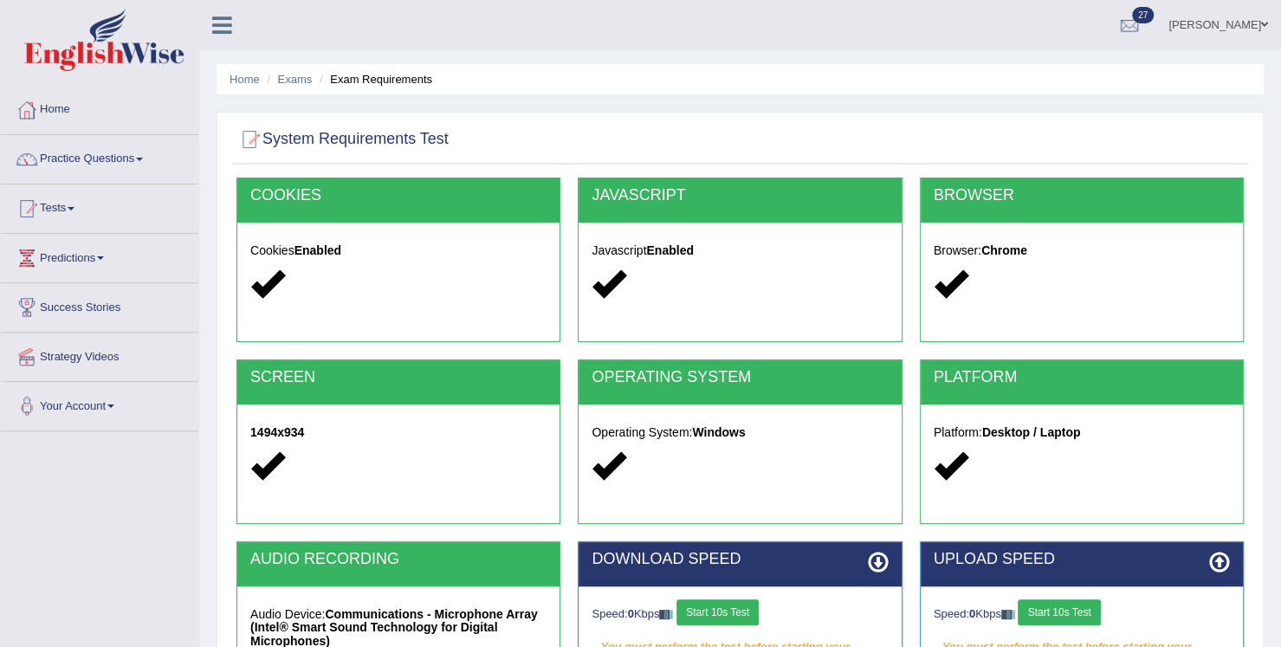 This screenshot has height=647, width=1281. I want to click on h2: PLATFORM, so click(1082, 378).